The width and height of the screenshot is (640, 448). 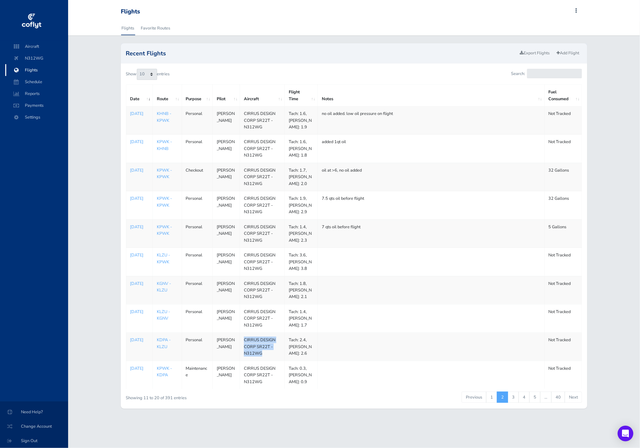 I want to click on a: KGNV - KLZU, so click(x=164, y=287).